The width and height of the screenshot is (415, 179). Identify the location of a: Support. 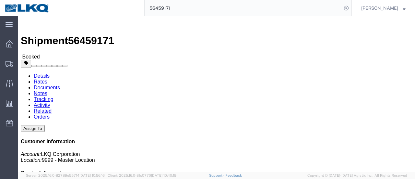
(217, 175).